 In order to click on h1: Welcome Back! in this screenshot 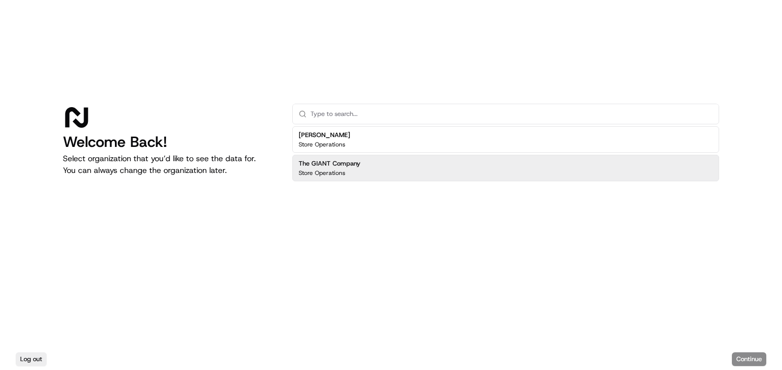, I will do `click(170, 142)`.